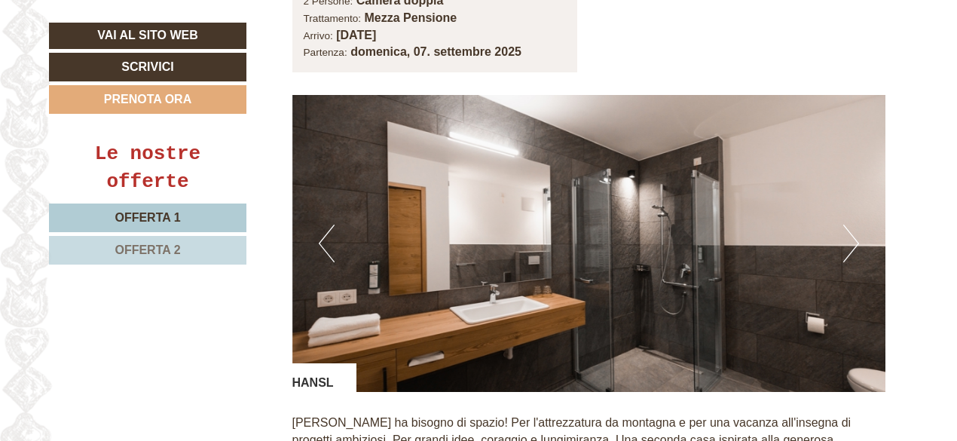 This screenshot has width=957, height=441. I want to click on div: Le nostre offerte, so click(148, 168).